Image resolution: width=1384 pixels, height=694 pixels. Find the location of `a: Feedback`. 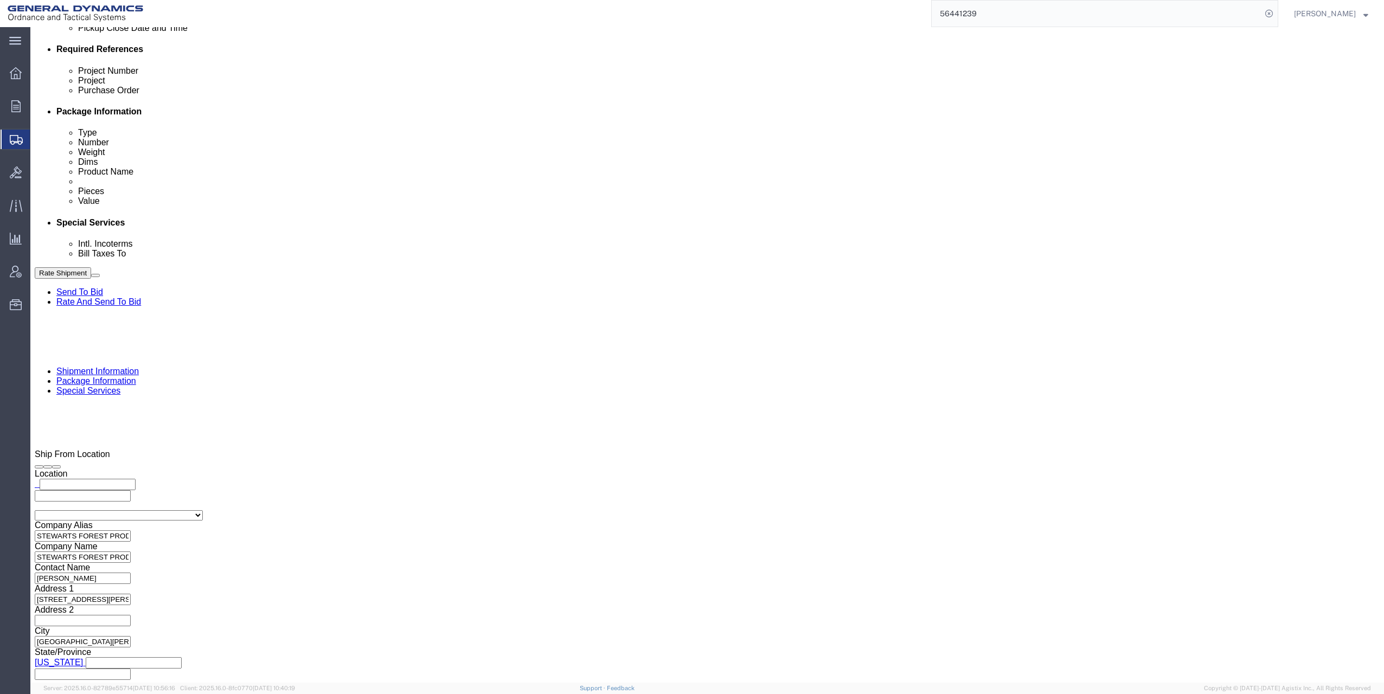

a: Feedback is located at coordinates (620, 688).